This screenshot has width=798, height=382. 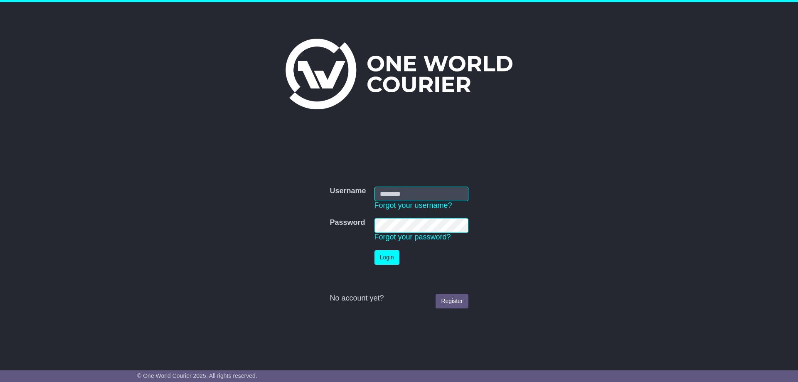 I want to click on a: Forgot your password?, so click(x=413, y=237).